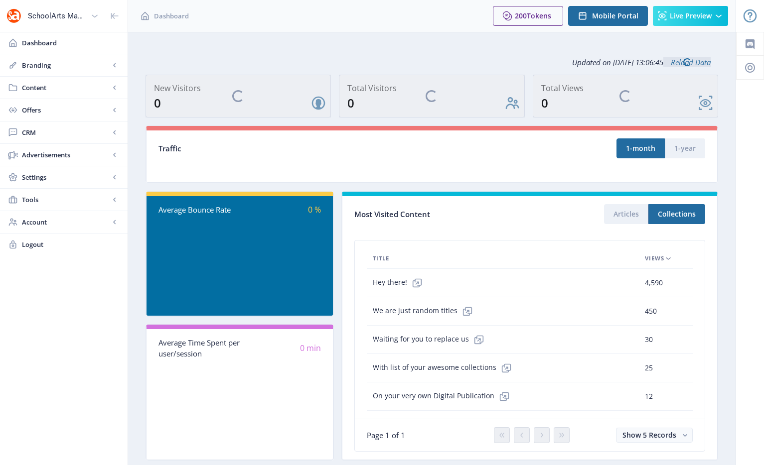 The height and width of the screenshot is (465, 764). What do you see at coordinates (71, 245) in the screenshot?
I see `span: Logout` at bounding box center [71, 245].